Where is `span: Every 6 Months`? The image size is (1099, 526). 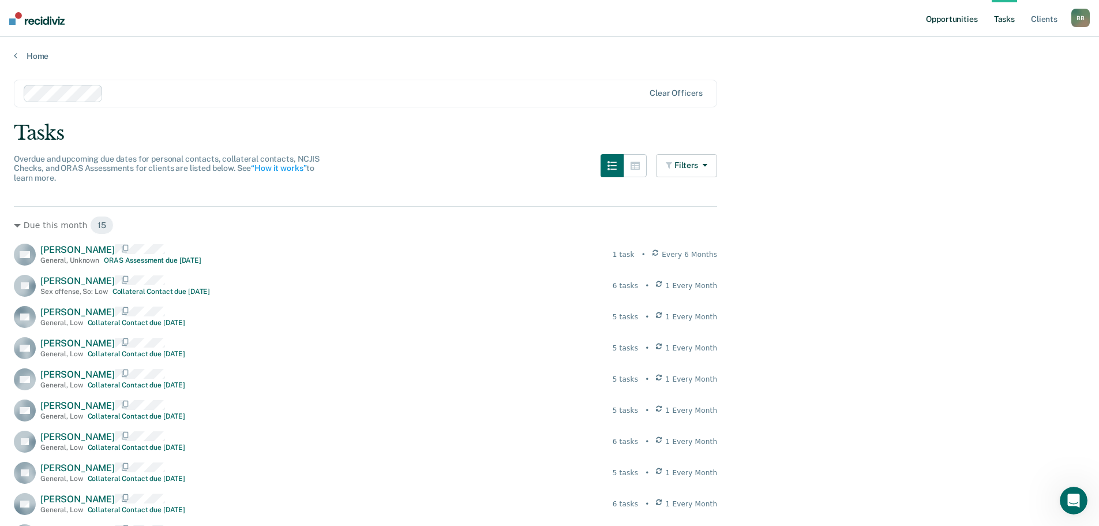
span: Every 6 Months is located at coordinates (690, 254).